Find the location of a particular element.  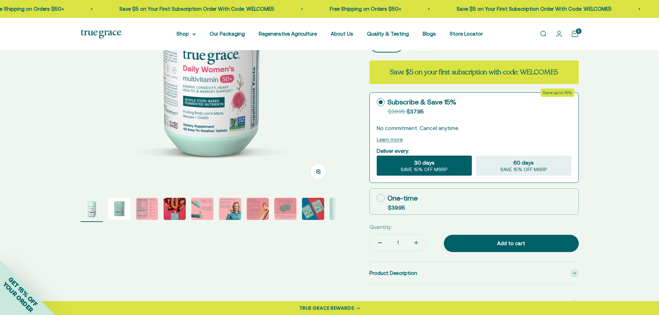

cart-count: 2 is located at coordinates (579, 31).